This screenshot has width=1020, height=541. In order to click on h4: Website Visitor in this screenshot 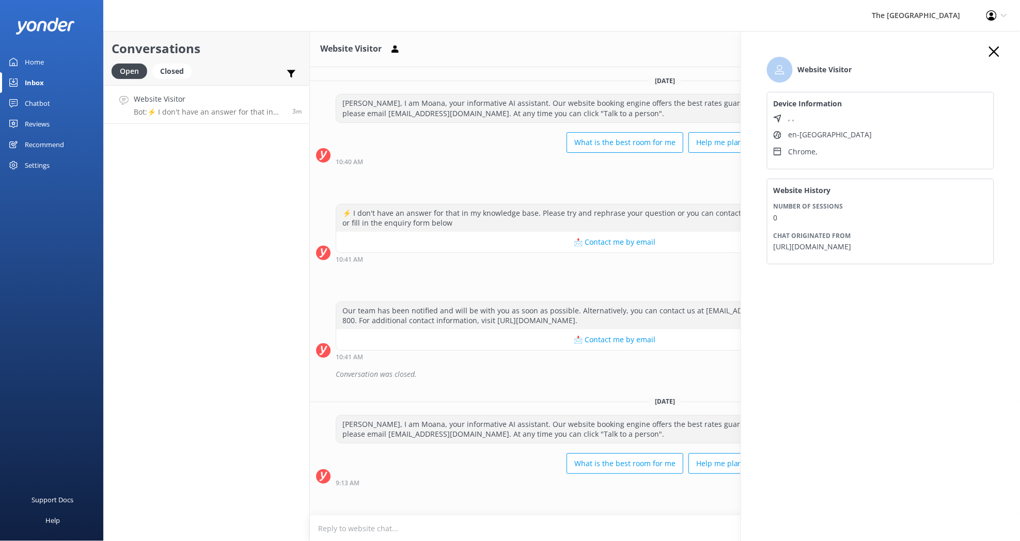, I will do `click(209, 99)`.